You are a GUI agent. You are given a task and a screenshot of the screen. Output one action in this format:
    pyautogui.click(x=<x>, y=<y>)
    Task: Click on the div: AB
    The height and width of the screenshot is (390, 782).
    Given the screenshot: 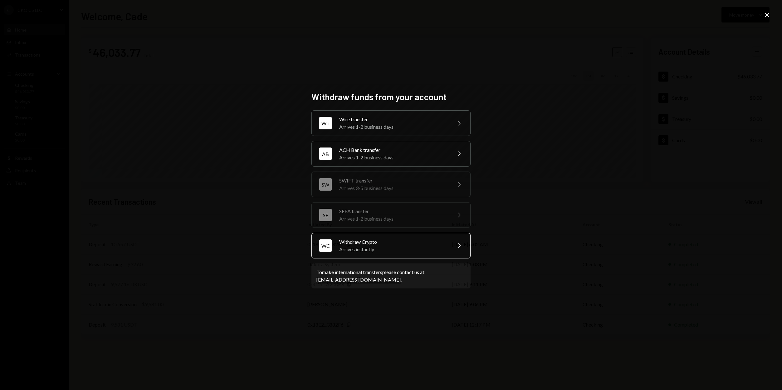 What is the action you would take?
    pyautogui.click(x=326, y=154)
    